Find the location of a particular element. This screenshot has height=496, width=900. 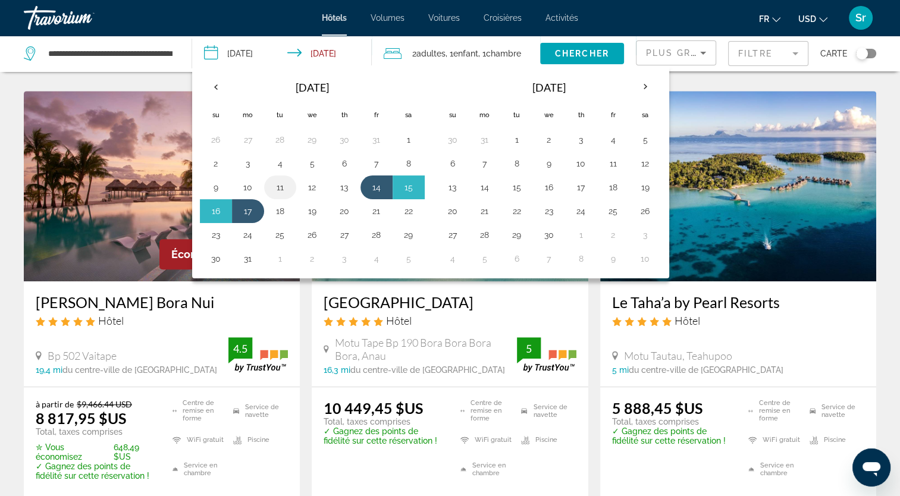

p: Total, taxes comprises is located at coordinates (673, 422).